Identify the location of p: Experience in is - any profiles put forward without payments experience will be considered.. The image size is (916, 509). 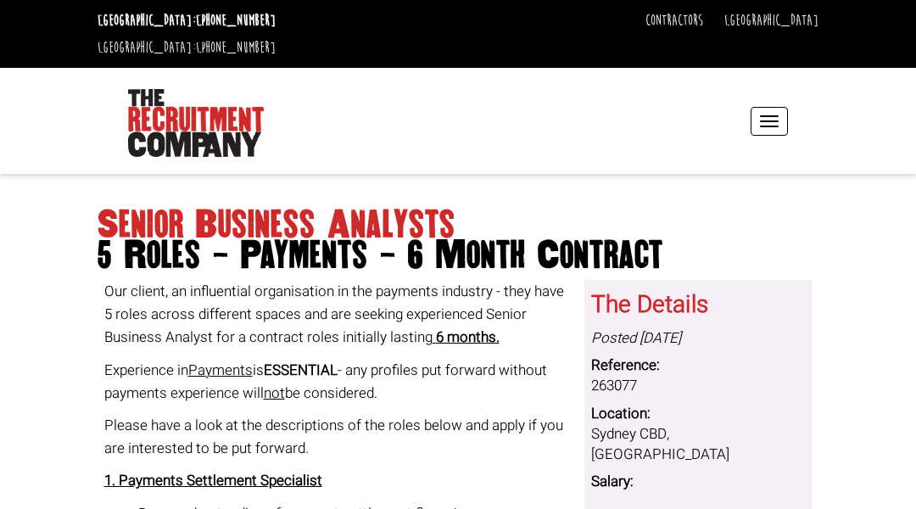
(338, 382).